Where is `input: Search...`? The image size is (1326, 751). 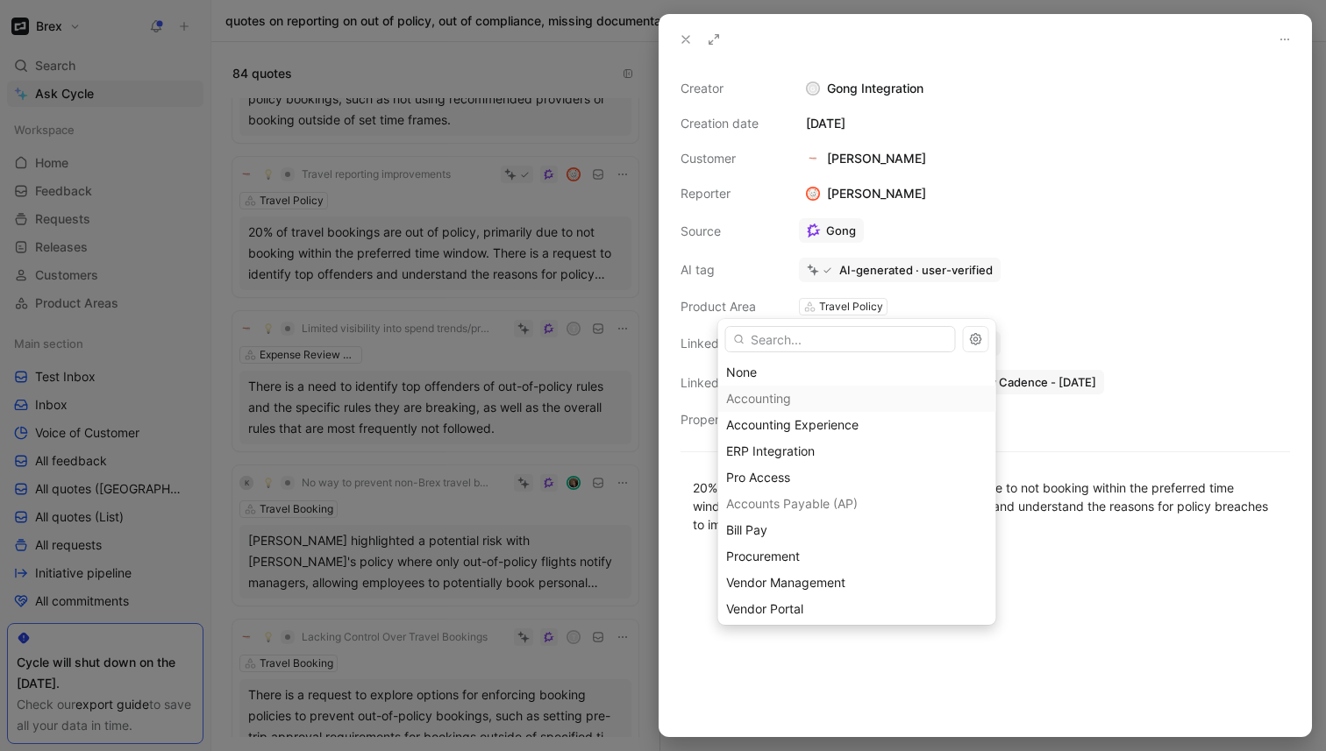
input: Search... is located at coordinates (840, 339).